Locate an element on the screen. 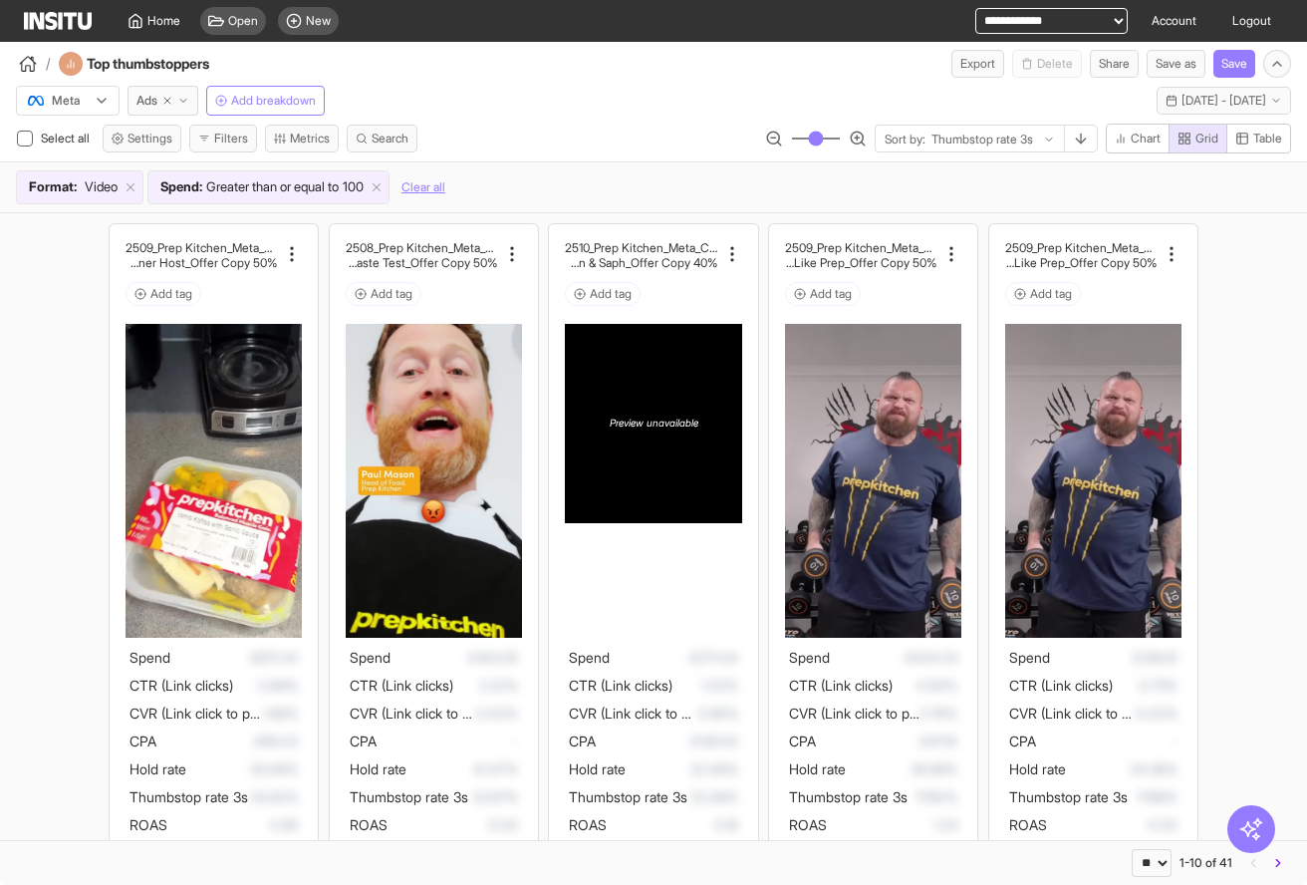  button: Export is located at coordinates (977, 64).